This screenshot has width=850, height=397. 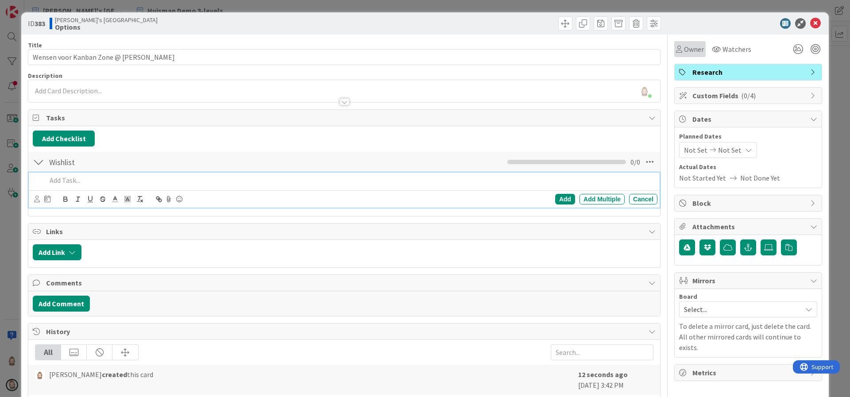 What do you see at coordinates (749, 96) in the screenshot?
I see `span: Custom Fields` at bounding box center [749, 96].